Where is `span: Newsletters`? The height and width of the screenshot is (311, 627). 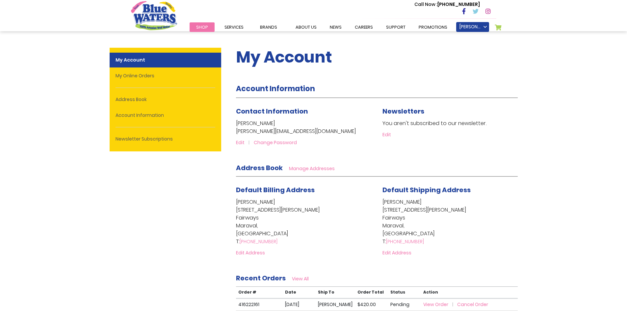
span: Newsletters is located at coordinates (403, 111).